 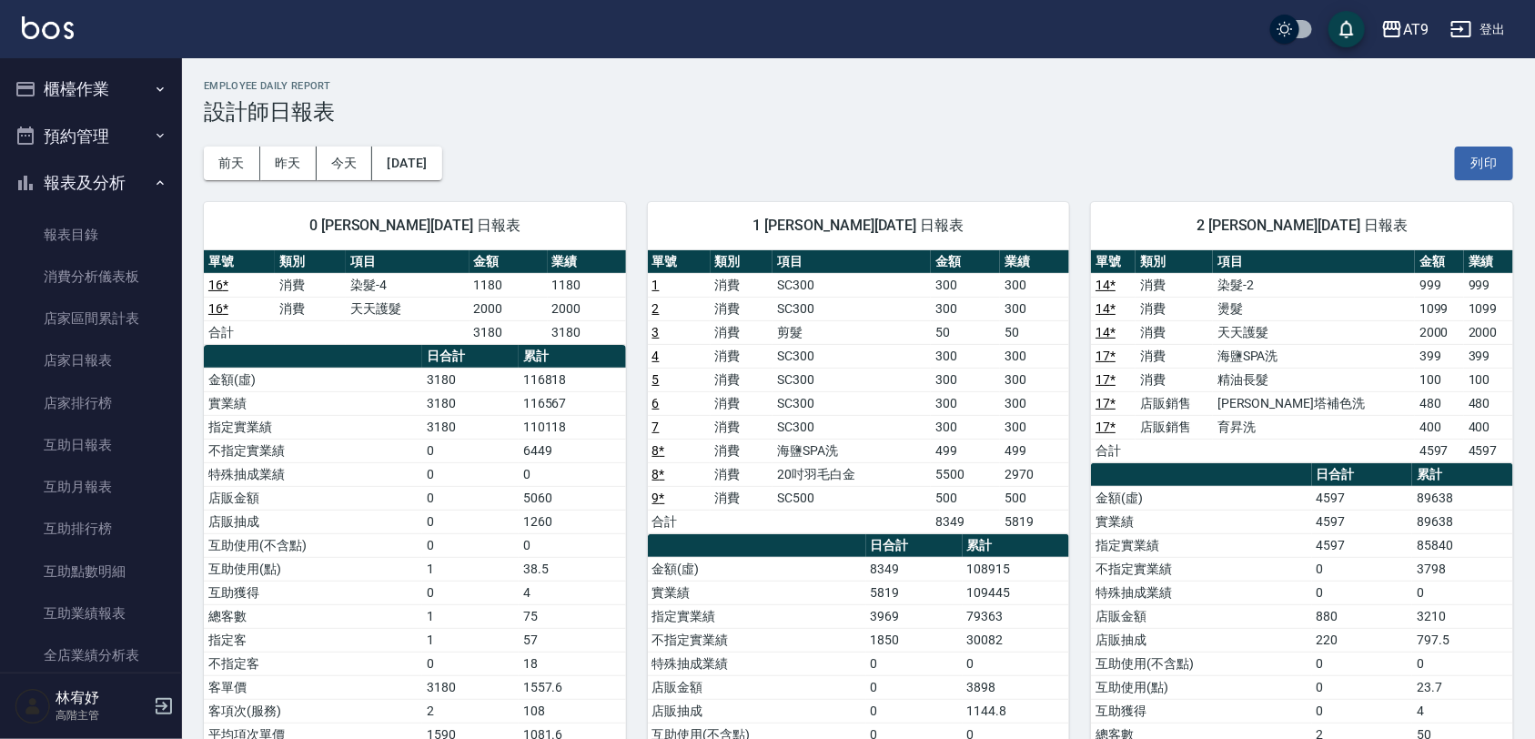 I want to click on td: 育昇洗, so click(x=1314, y=427).